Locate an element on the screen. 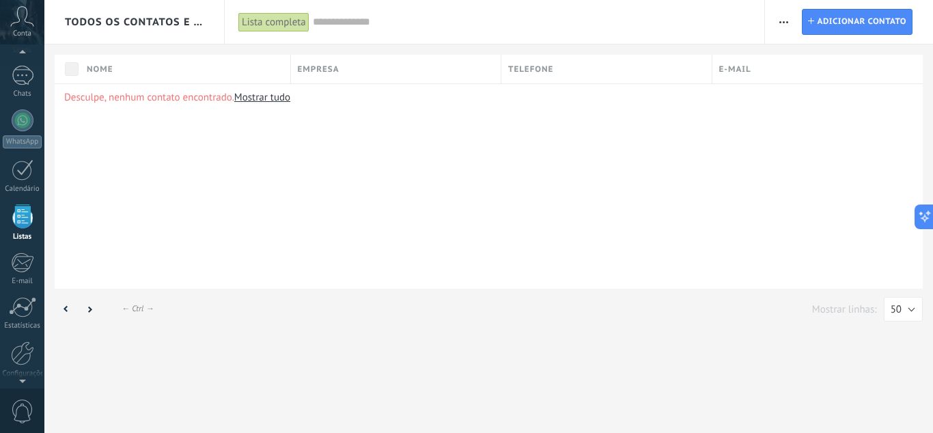 The width and height of the screenshot is (933, 433). span: E-mail is located at coordinates (735, 69).